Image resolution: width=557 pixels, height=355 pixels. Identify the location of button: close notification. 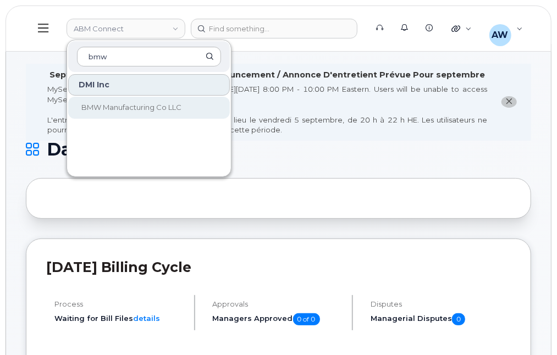
(510, 102).